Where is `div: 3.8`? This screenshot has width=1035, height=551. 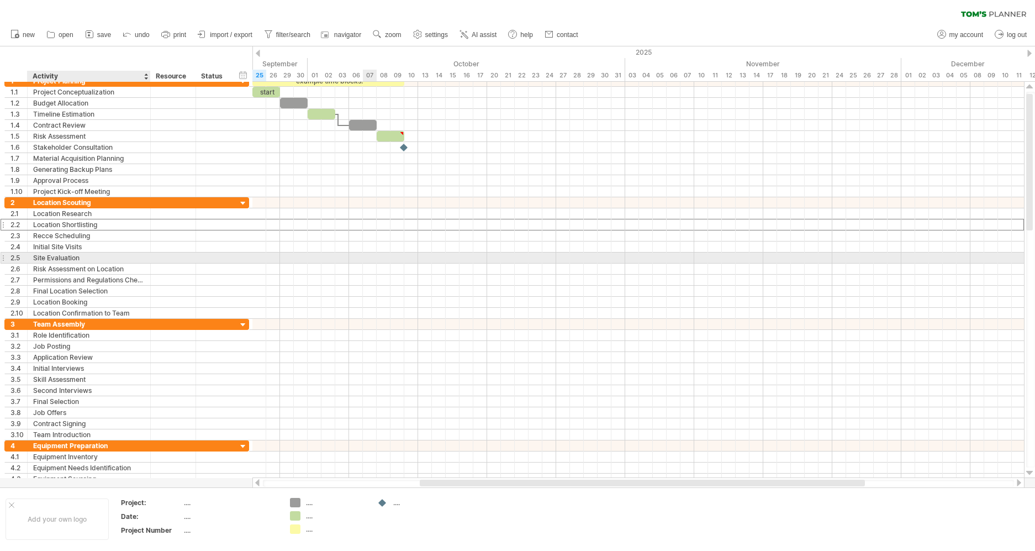 div: 3.8 is located at coordinates (19, 412).